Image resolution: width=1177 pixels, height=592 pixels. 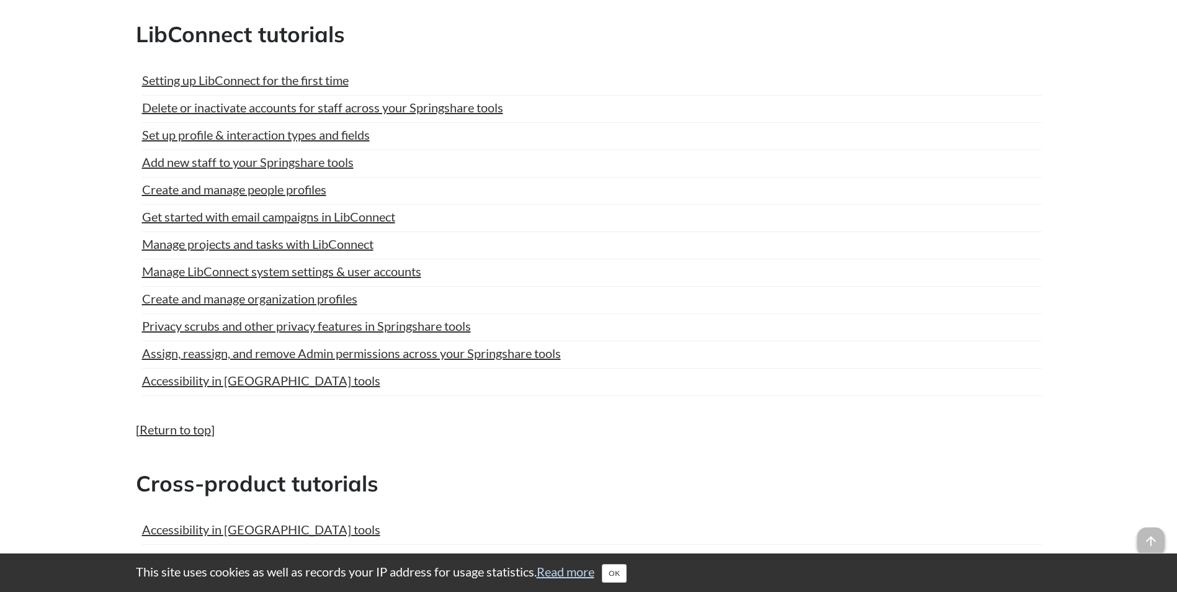 What do you see at coordinates (245, 80) in the screenshot?
I see `a: Setting up LibConnect for the first time` at bounding box center [245, 80].